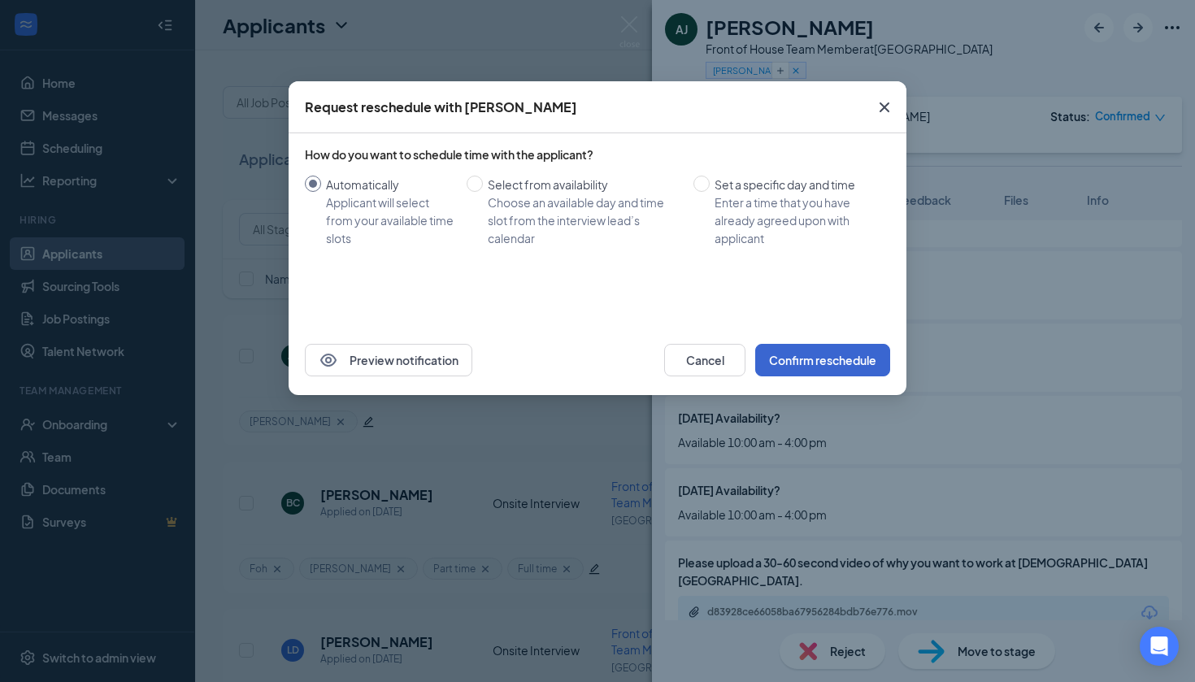 The width and height of the screenshot is (1195, 682). What do you see at coordinates (328, 360) in the screenshot?
I see `svg: Eye` at bounding box center [328, 360].